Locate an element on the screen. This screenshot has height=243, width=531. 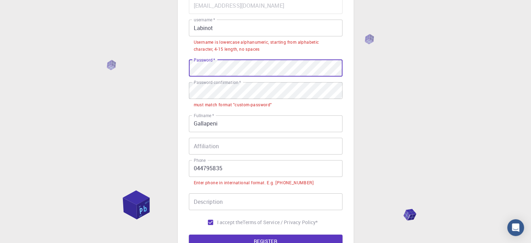
label: Phone is located at coordinates (200, 160).